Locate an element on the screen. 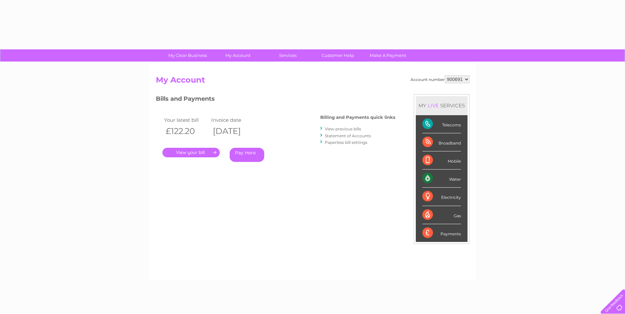 The width and height of the screenshot is (625, 314). a: Services is located at coordinates (288, 55).